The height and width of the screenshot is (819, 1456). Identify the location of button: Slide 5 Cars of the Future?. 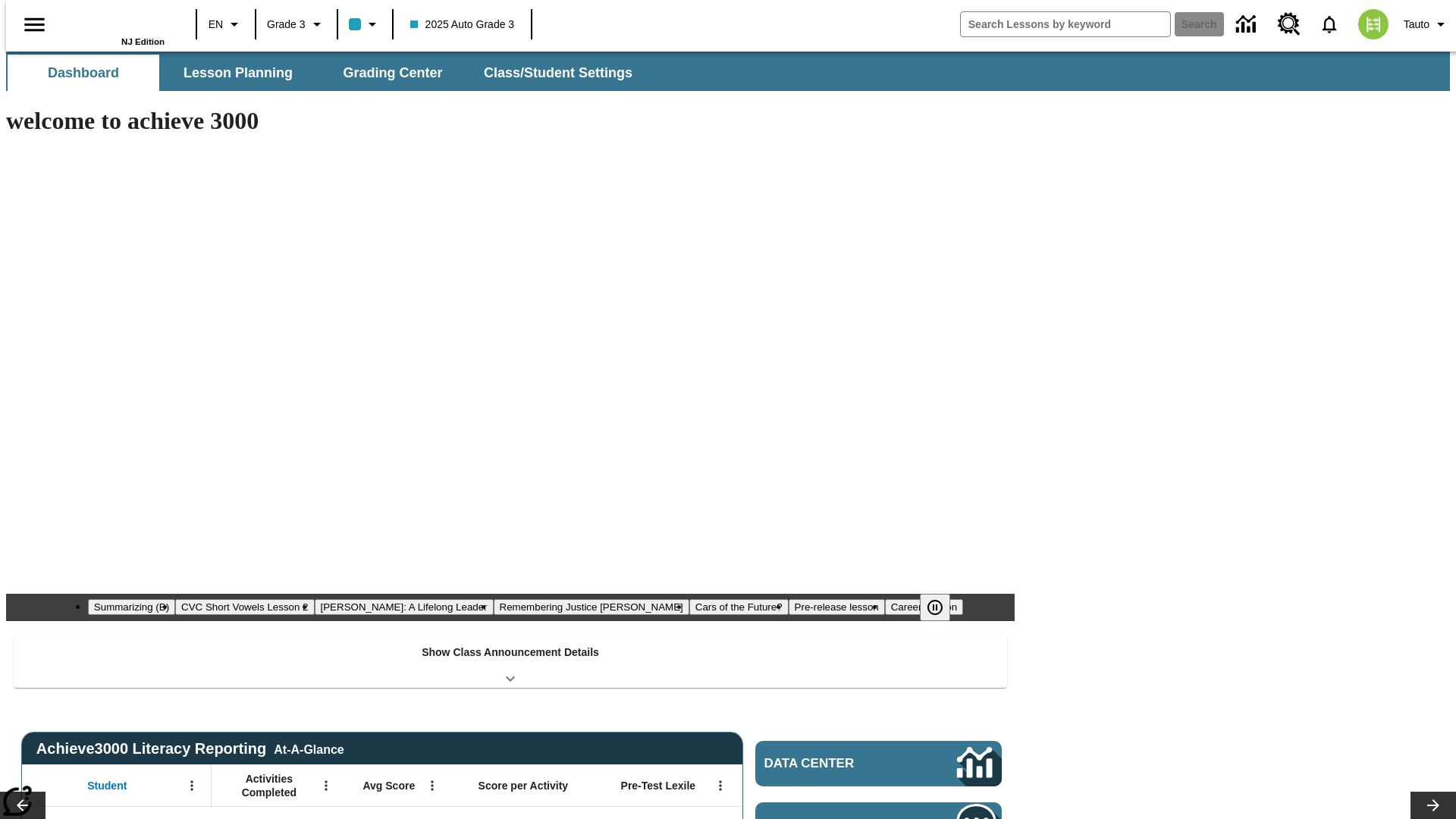
(739, 607).